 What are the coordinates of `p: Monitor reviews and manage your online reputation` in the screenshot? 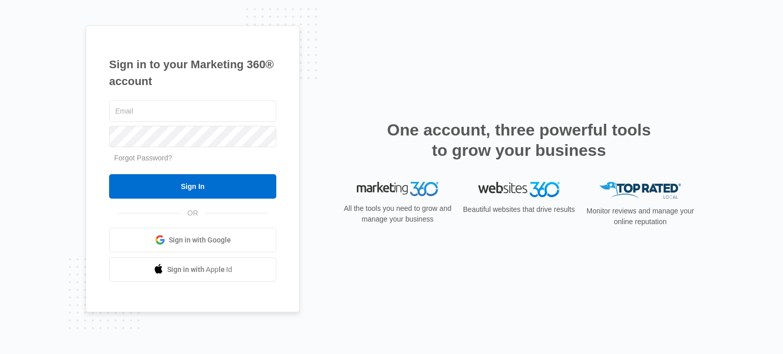 It's located at (640, 217).